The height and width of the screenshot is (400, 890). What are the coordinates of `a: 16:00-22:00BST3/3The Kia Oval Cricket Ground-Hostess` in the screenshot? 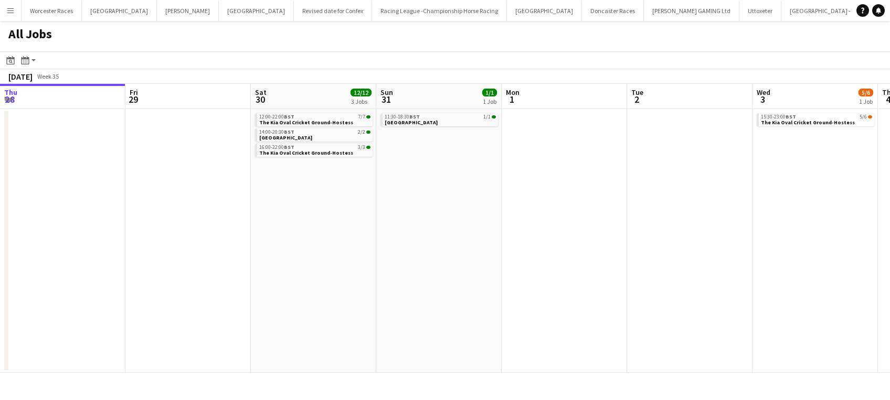 It's located at (315, 149).